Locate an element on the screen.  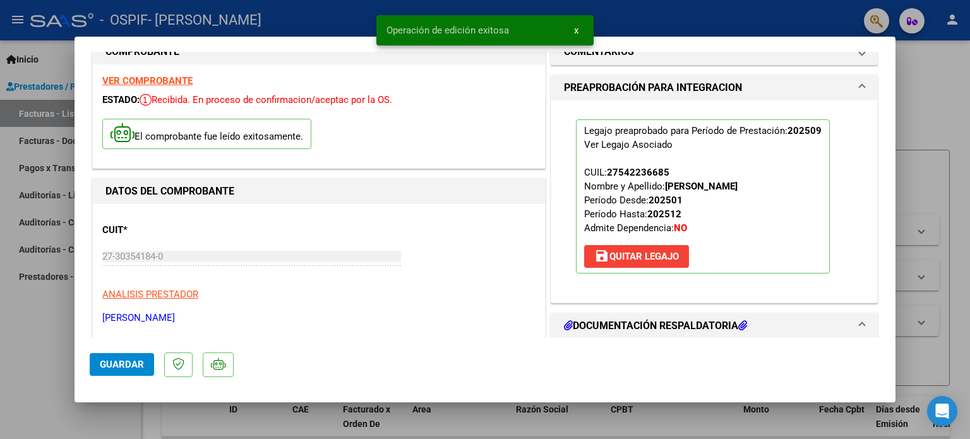
span: x is located at coordinates (576, 30).